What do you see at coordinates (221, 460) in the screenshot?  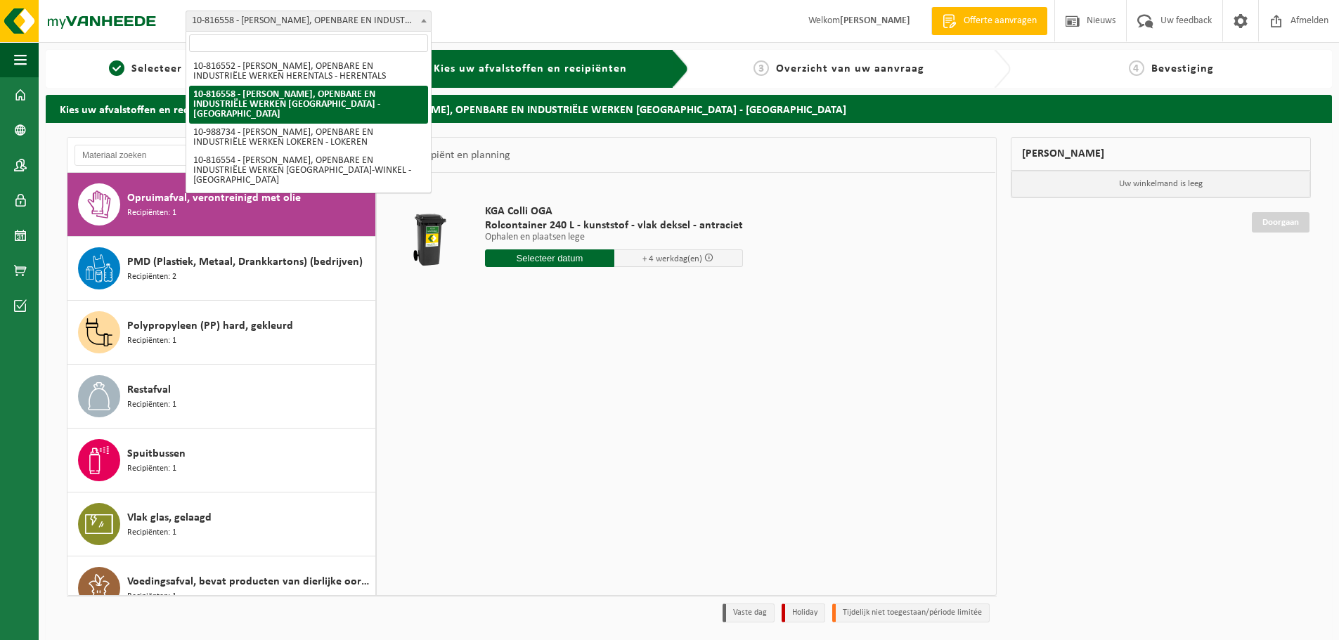 I see `button: Spuitbussen Recipiënten: 1` at bounding box center [221, 460].